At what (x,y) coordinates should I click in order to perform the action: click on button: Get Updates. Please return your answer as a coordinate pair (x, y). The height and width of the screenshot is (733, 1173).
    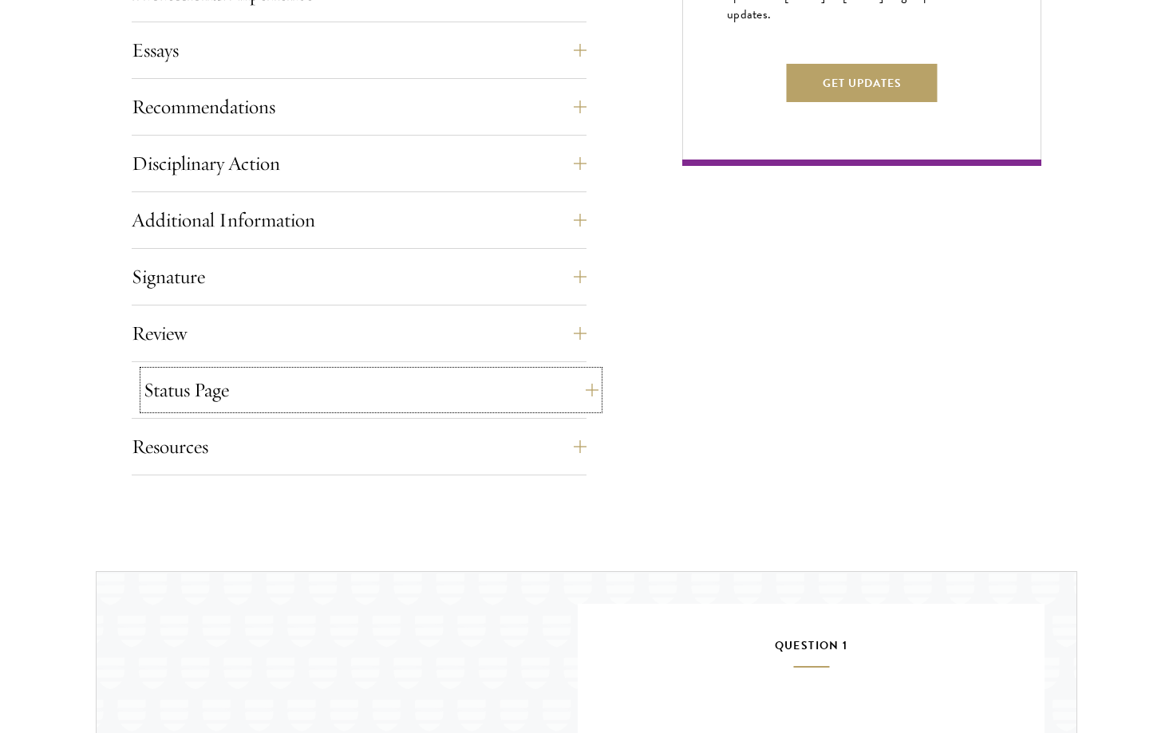
    Looking at the image, I should click on (862, 83).